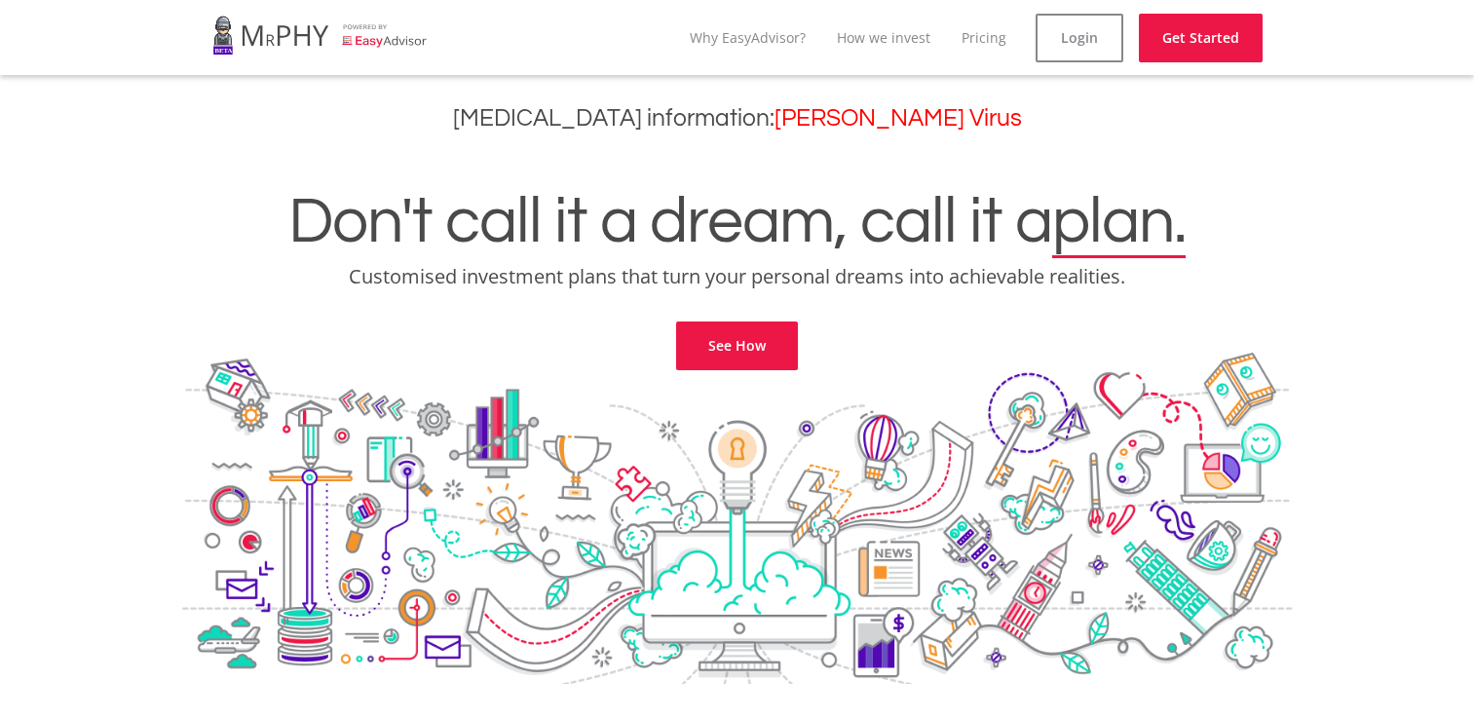  Describe the element at coordinates (737, 277) in the screenshot. I see `p: Customised investment plans that turn your personal dreams into achievable realities.` at that location.